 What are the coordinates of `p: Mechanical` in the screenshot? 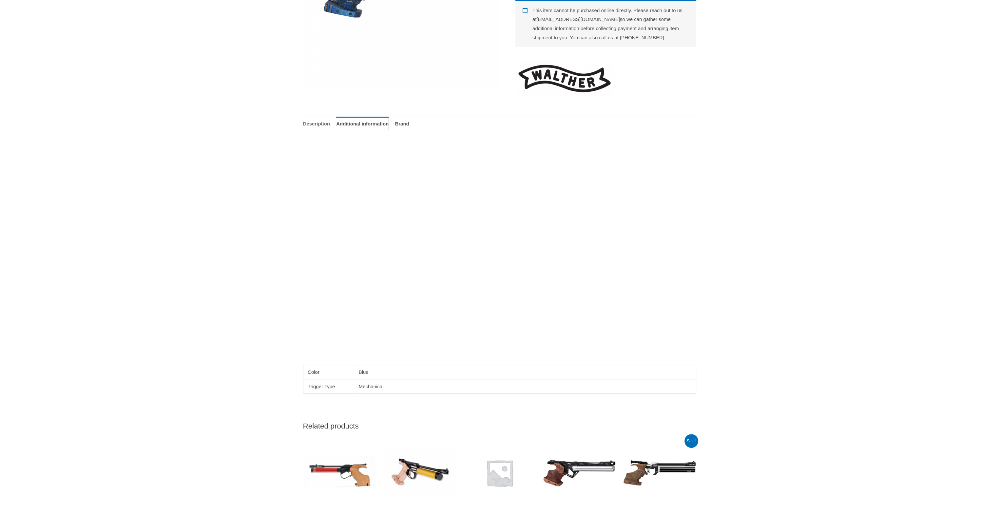 It's located at (524, 386).